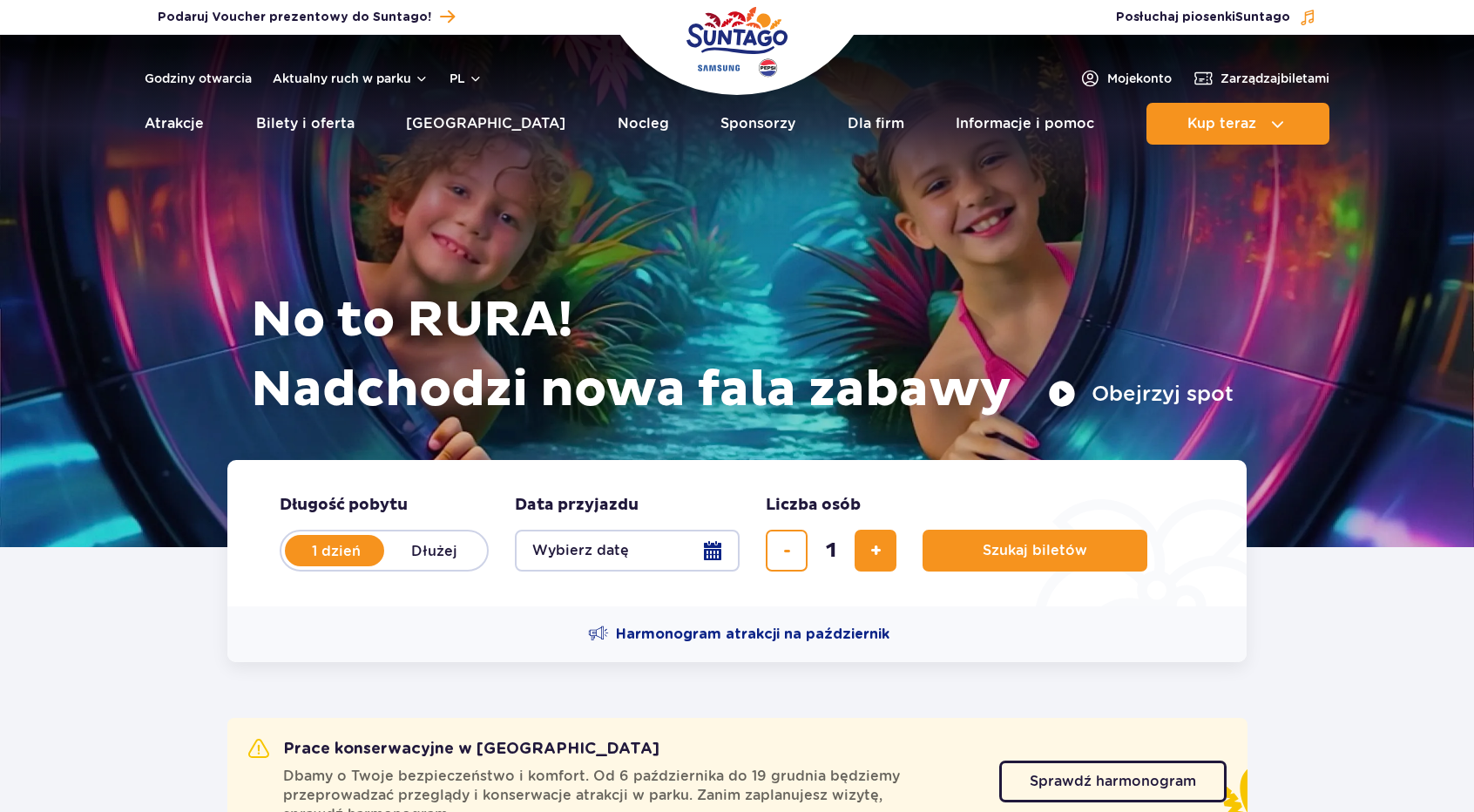 This screenshot has width=1474, height=812. I want to click on label: Dłużej, so click(434, 550).